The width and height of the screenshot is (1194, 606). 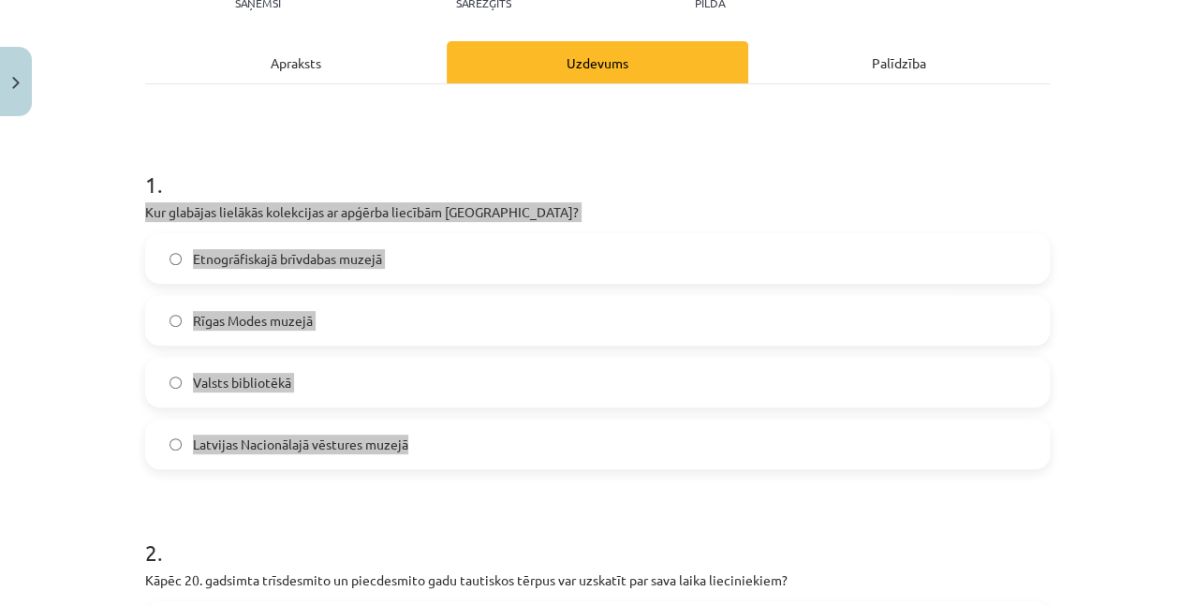 What do you see at coordinates (598, 580) in the screenshot?
I see `p: Kāpēc 20. gadsimta trīsdesmito un piecdesmito gadu tautiskos tērpus var uzskatīt par sava laika l...` at bounding box center [598, 580].